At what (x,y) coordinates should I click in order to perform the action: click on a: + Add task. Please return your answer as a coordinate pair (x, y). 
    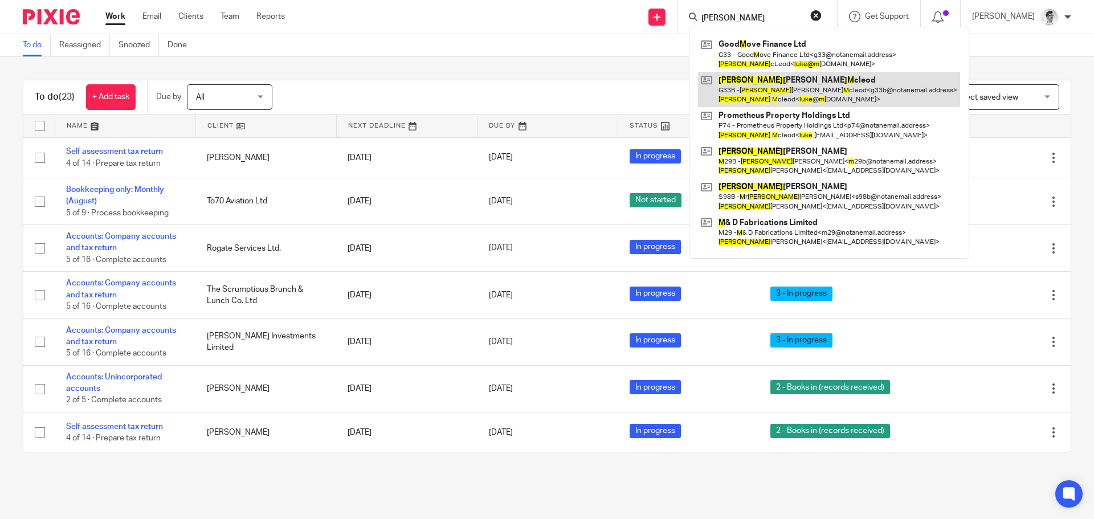
    Looking at the image, I should click on (111, 97).